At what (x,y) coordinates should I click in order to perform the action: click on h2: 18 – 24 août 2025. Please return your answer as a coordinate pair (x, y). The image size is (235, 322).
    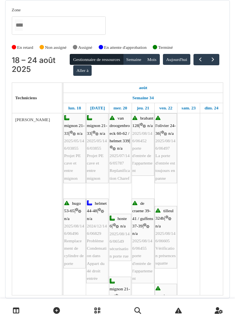
    Looking at the image, I should click on (41, 65).